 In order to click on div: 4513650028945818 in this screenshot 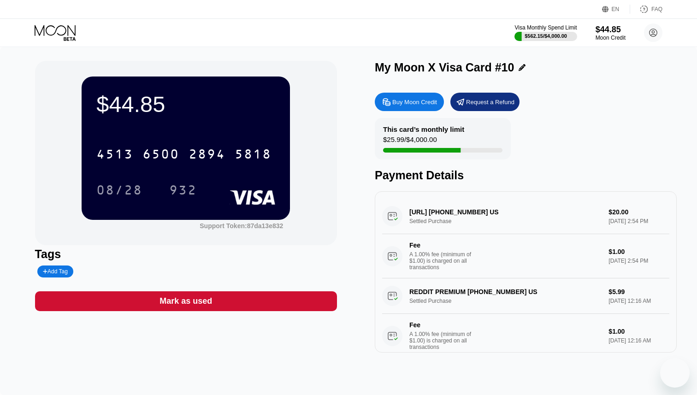, I will do `click(184, 154)`.